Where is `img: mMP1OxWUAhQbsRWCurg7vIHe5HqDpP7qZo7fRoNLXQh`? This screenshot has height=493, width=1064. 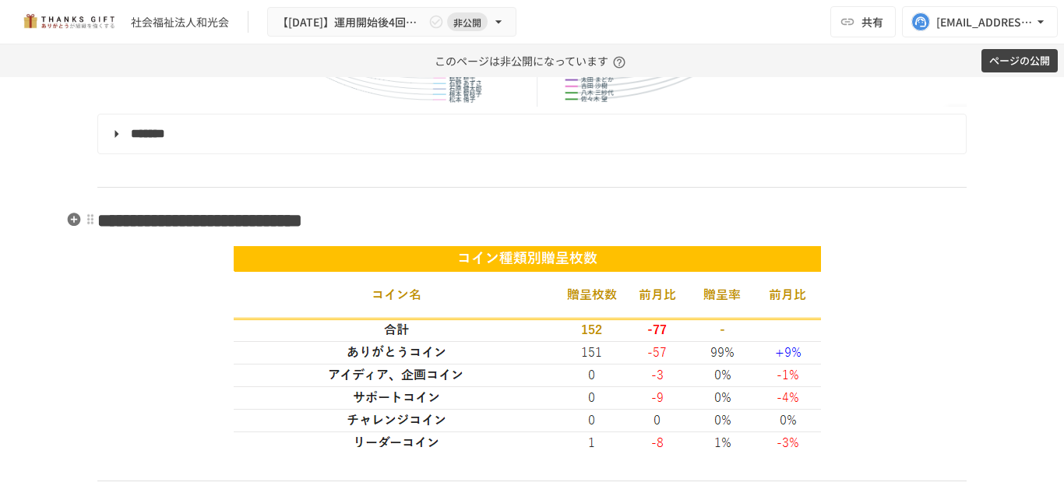 img: mMP1OxWUAhQbsRWCurg7vIHe5HqDpP7qZo7fRoNLXQh is located at coordinates (69, 22).